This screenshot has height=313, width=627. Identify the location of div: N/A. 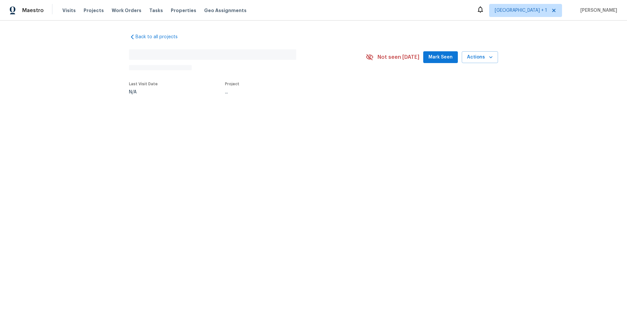
(143, 92).